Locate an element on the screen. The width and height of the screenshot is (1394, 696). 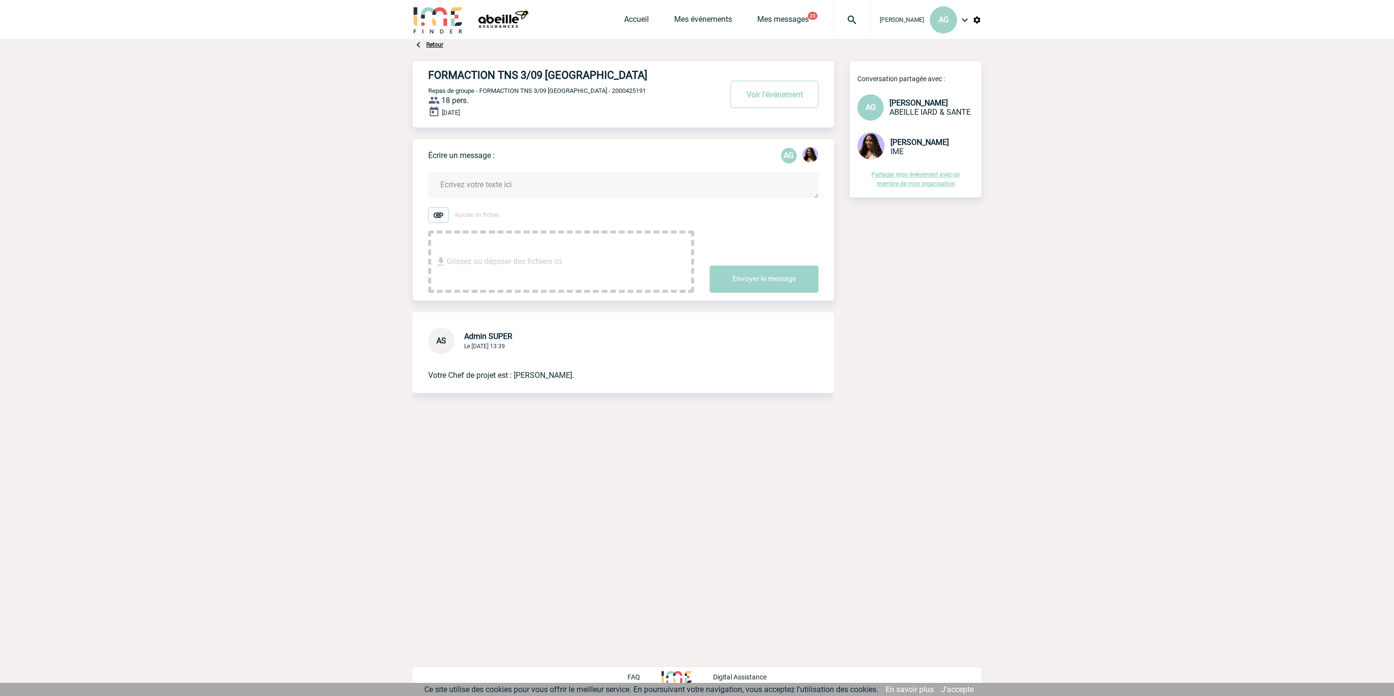
img: file_download.svg is located at coordinates (441, 262).